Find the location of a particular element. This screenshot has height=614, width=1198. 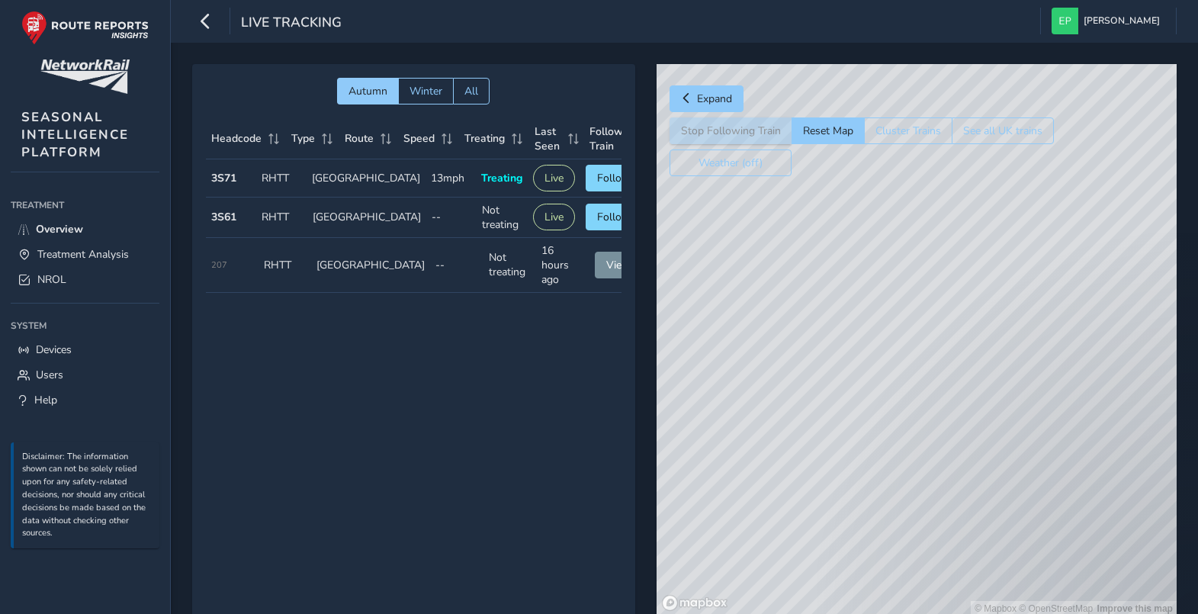

span: 207 is located at coordinates (219, 265).